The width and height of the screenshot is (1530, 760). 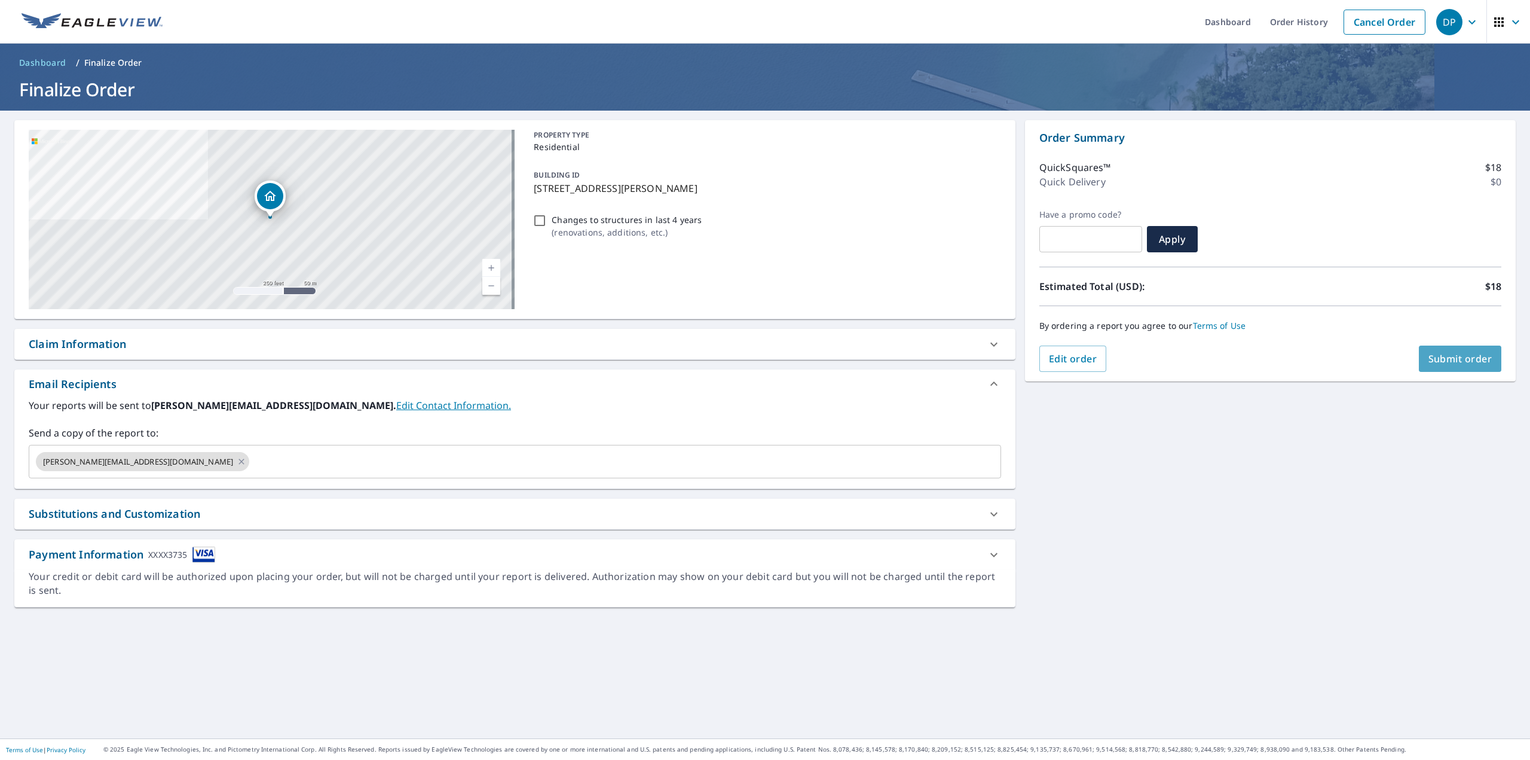 I want to click on button: Apply, so click(x=1172, y=239).